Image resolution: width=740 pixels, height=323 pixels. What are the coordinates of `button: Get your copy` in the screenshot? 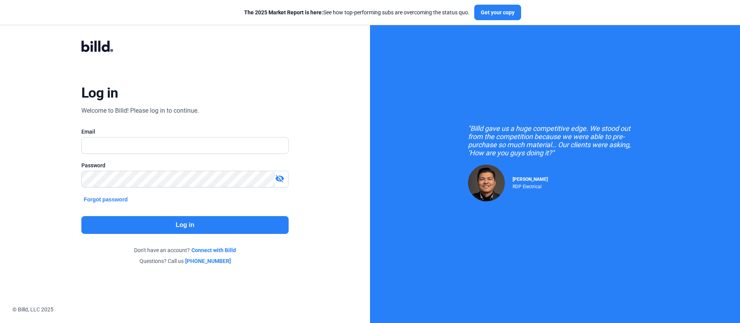 It's located at (497, 12).